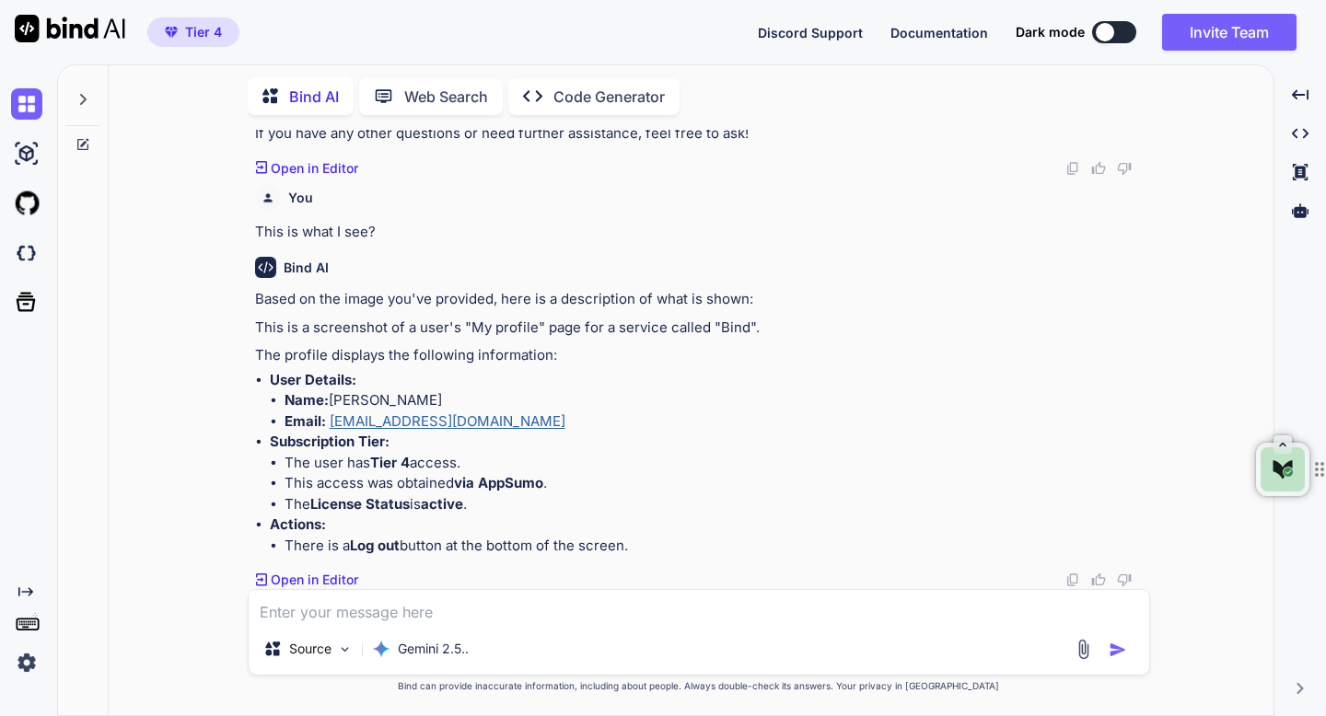 This screenshot has height=716, width=1326. Describe the element at coordinates (939, 32) in the screenshot. I see `button: Documentation` at that location.